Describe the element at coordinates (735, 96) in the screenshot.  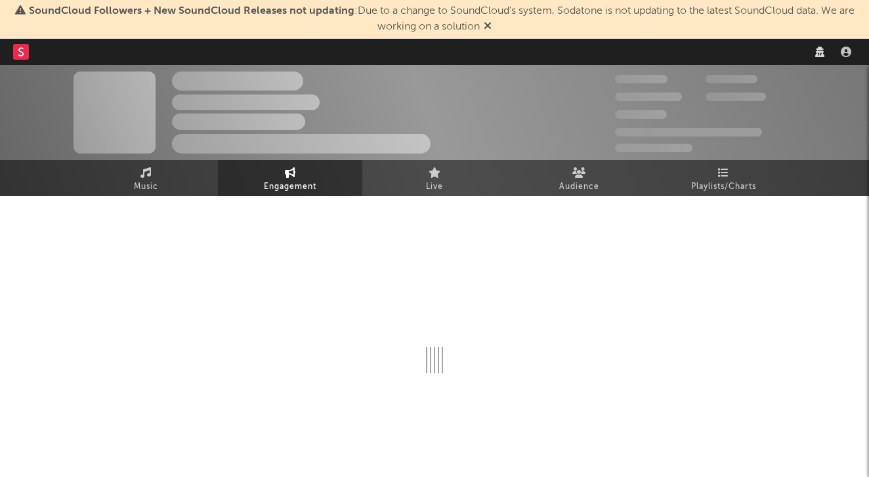
I see `span: 1,000,000` at that location.